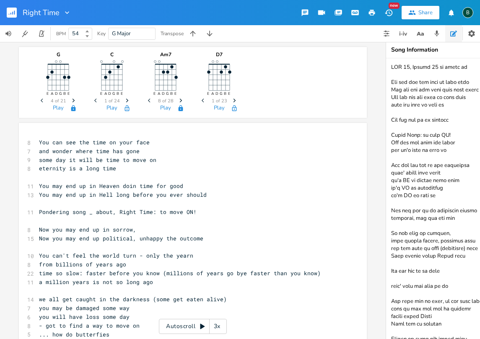  What do you see at coordinates (102, 34) in the screenshot?
I see `div: Key` at bounding box center [102, 34].